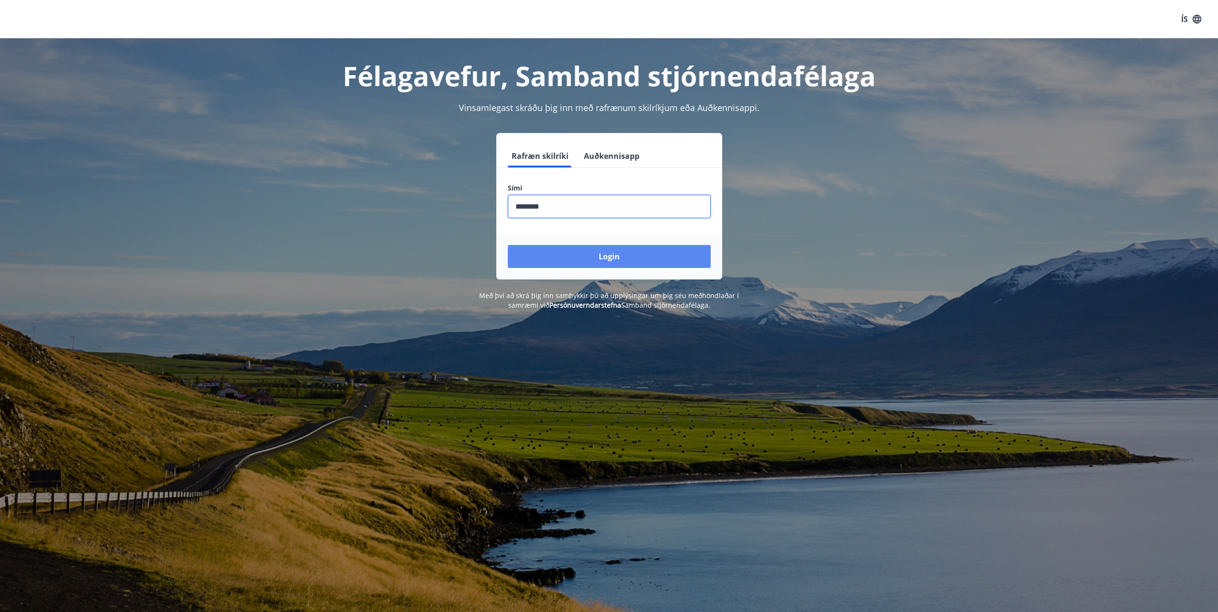 The width and height of the screenshot is (1218, 612). What do you see at coordinates (609, 257) in the screenshot?
I see `button: Login` at bounding box center [609, 257].